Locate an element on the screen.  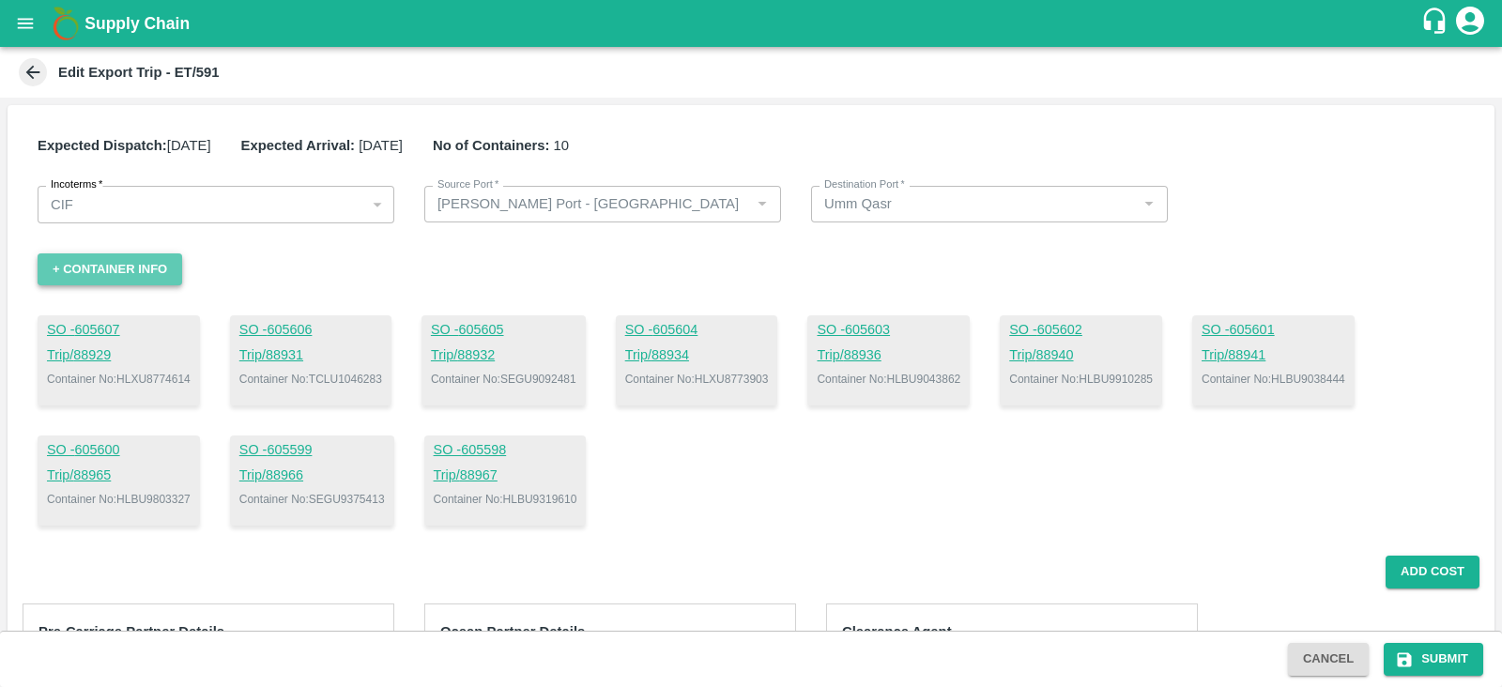
p: Container No: HLBU9038444 is located at coordinates (1273, 379).